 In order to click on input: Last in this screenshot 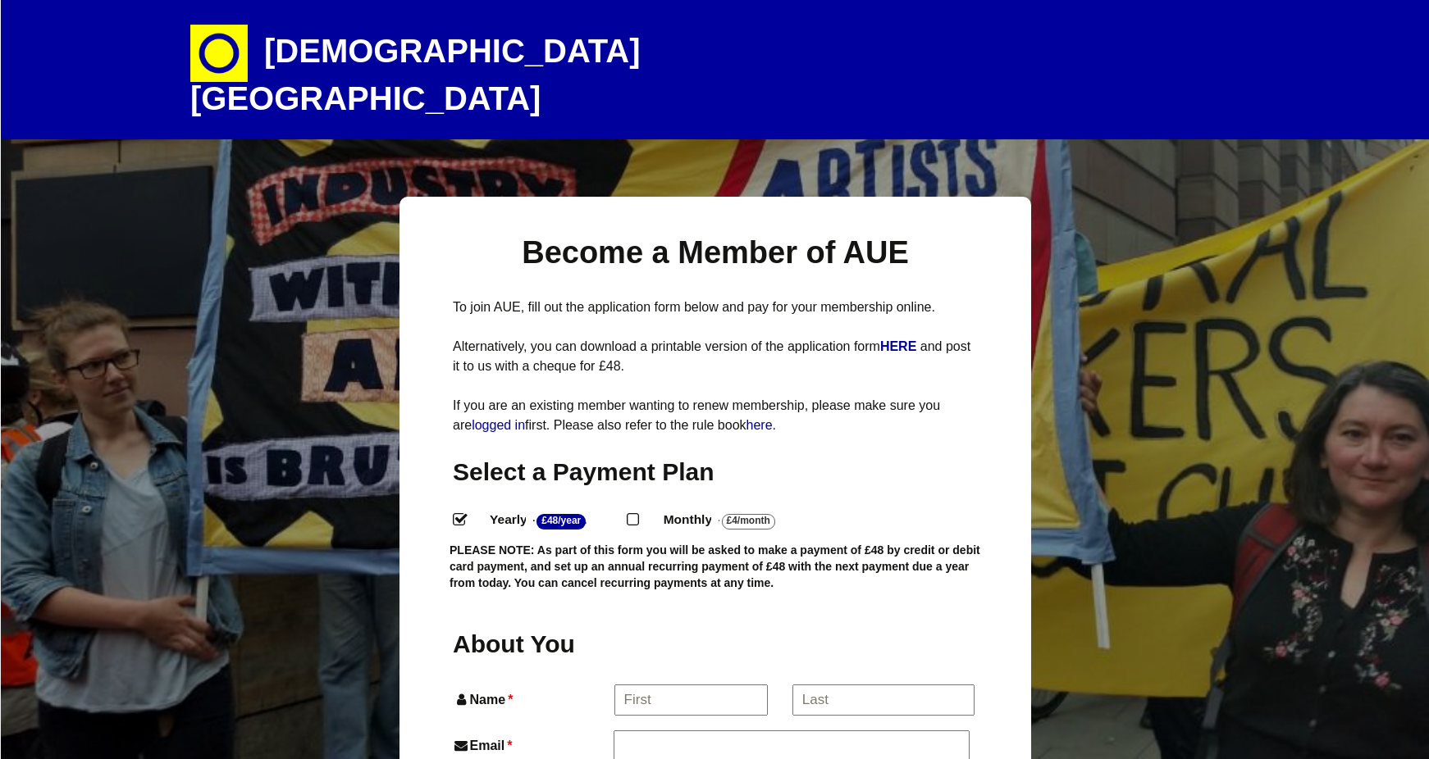, I will do `click(883, 700)`.